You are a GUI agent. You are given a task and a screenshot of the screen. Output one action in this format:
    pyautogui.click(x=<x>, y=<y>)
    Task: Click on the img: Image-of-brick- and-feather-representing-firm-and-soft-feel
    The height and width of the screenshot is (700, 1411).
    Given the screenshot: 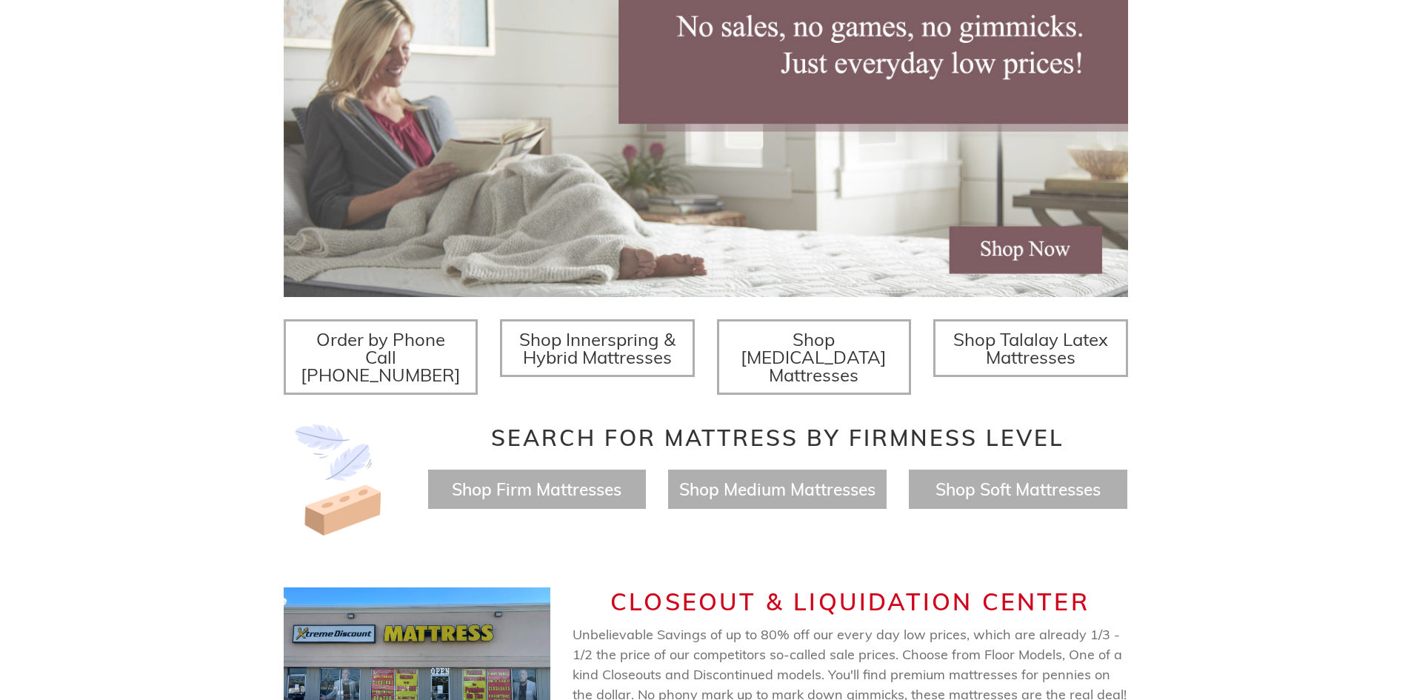 What is the action you would take?
    pyautogui.click(x=339, y=480)
    